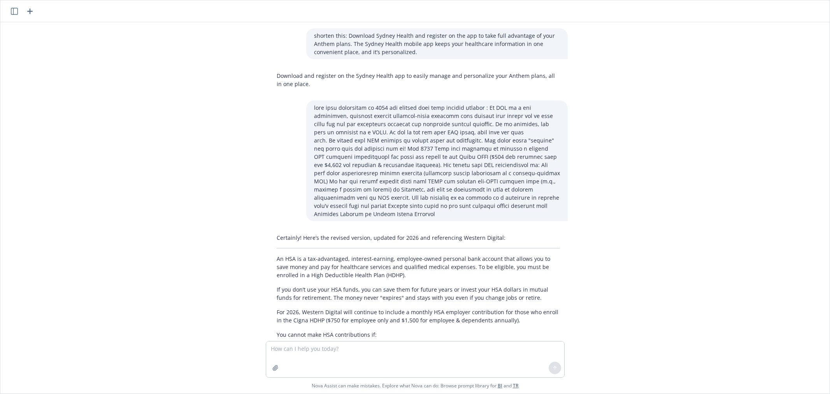 The height and width of the screenshot is (394, 830). Describe the element at coordinates (418, 80) in the screenshot. I see `p: Download and register on the Sydney Health app to easily manage and personalize your Anthem plans...` at that location.